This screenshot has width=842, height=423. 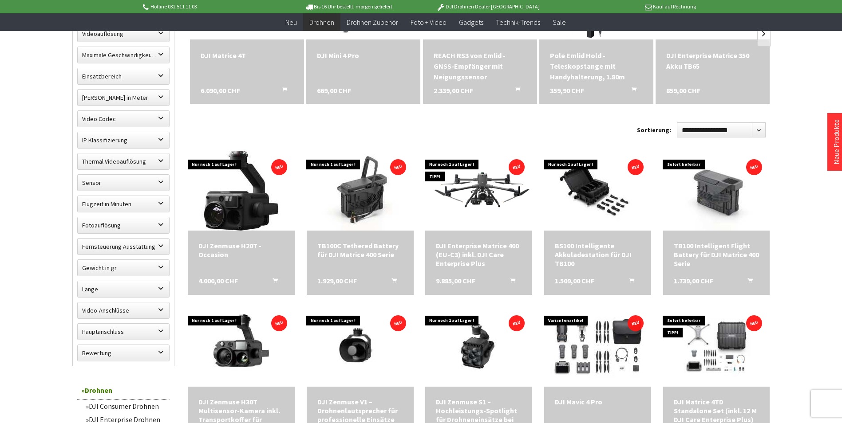 What do you see at coordinates (123, 183) in the screenshot?
I see `label: Sensor` at bounding box center [123, 183].